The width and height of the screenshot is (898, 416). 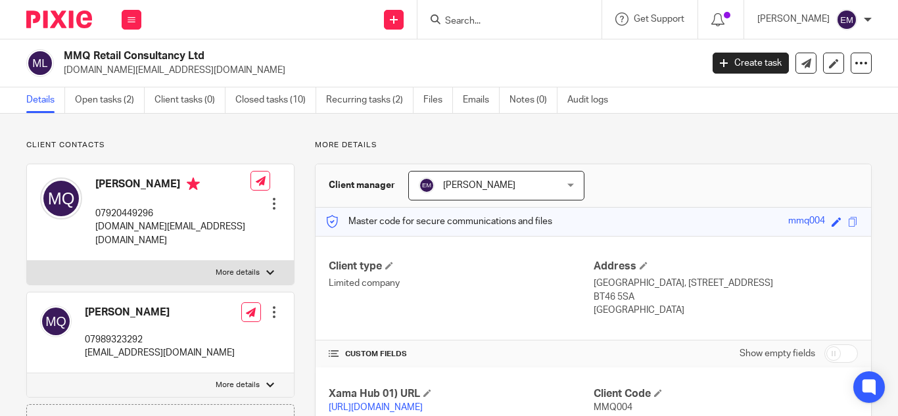 What do you see at coordinates (750, 63) in the screenshot?
I see `a: Create task` at bounding box center [750, 63].